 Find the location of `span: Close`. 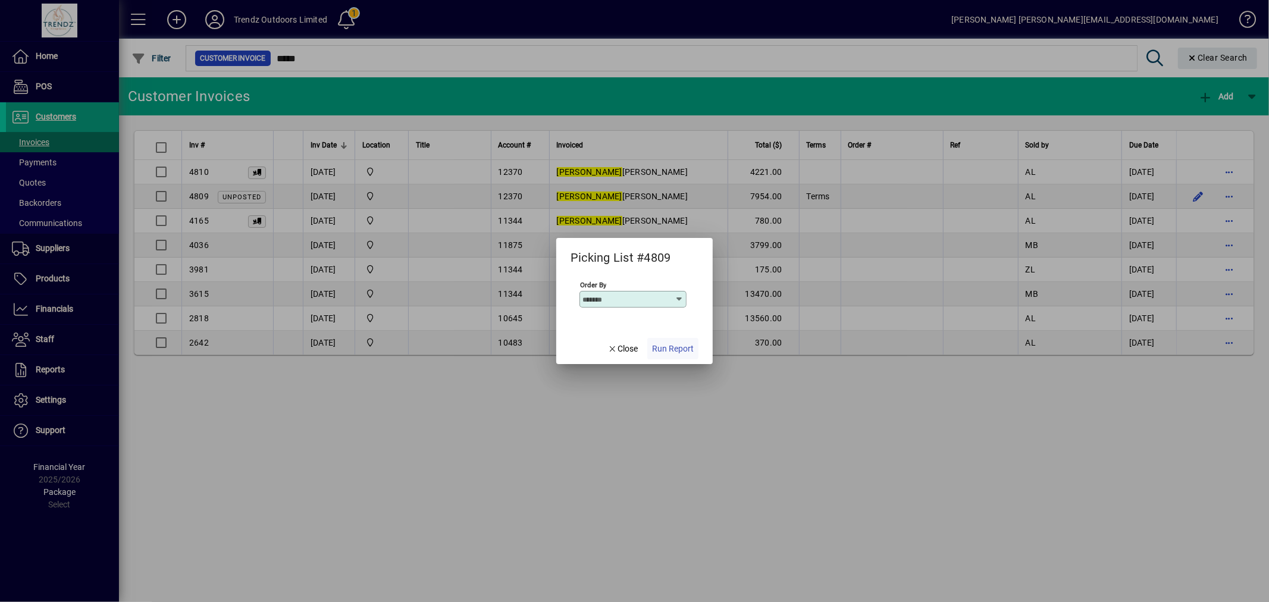

span: Close is located at coordinates (623, 349).